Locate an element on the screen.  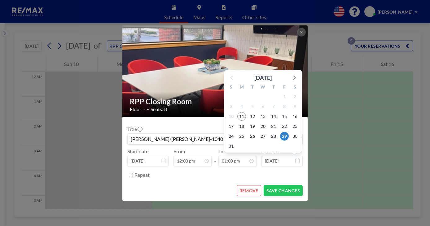
span: Thursday, August 28, 2025 is located at coordinates (273, 136).